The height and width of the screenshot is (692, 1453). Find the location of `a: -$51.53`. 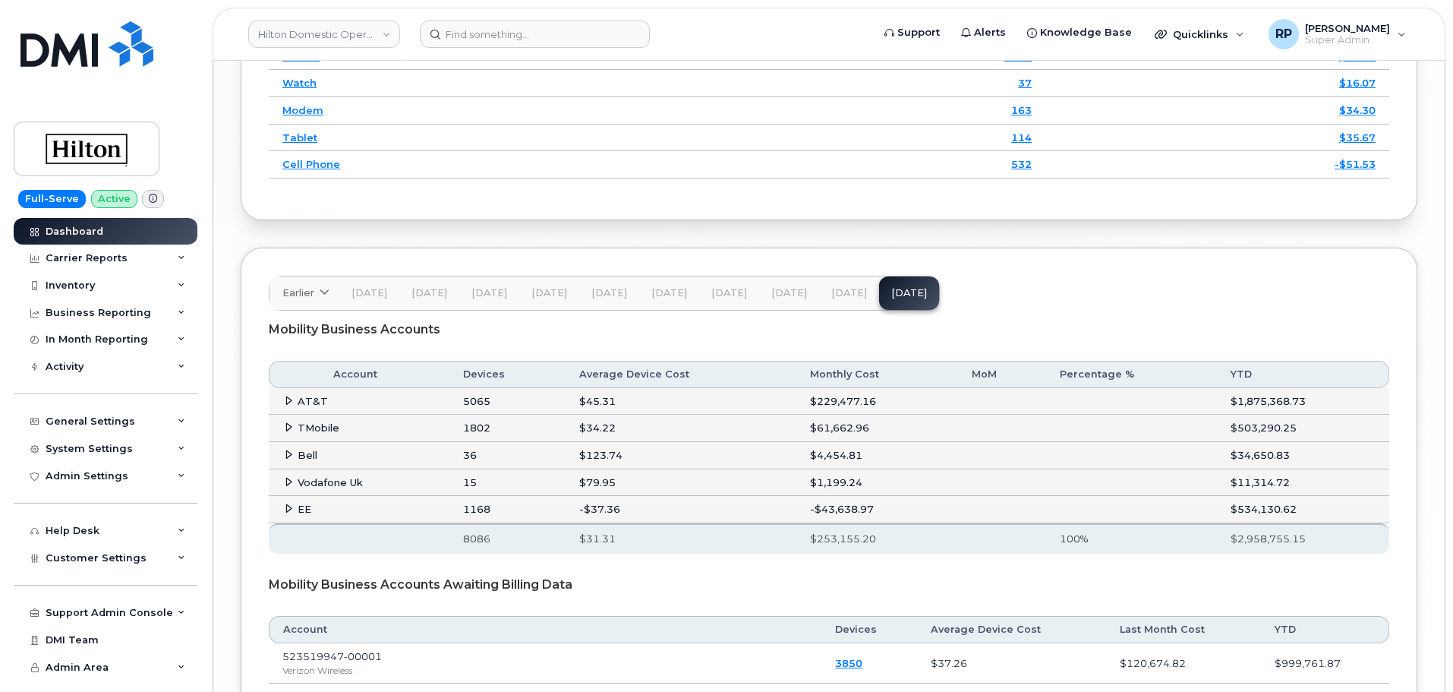

a: -$51.53 is located at coordinates (1355, 164).